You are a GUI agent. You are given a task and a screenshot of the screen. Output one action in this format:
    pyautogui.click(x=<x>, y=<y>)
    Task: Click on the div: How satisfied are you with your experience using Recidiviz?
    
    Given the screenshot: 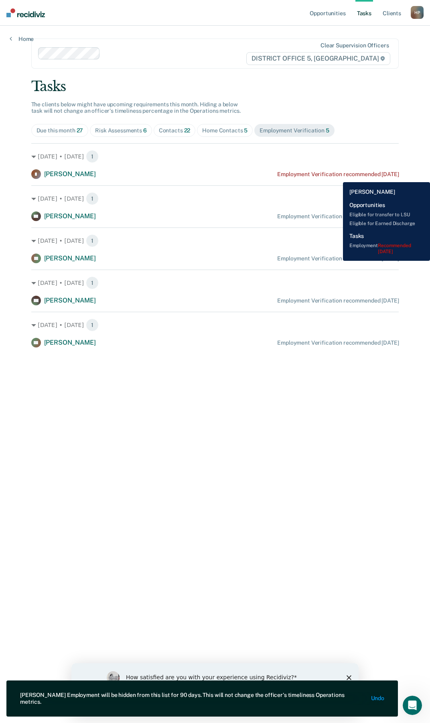 What is the action you would take?
    pyautogui.click(x=147, y=14)
    